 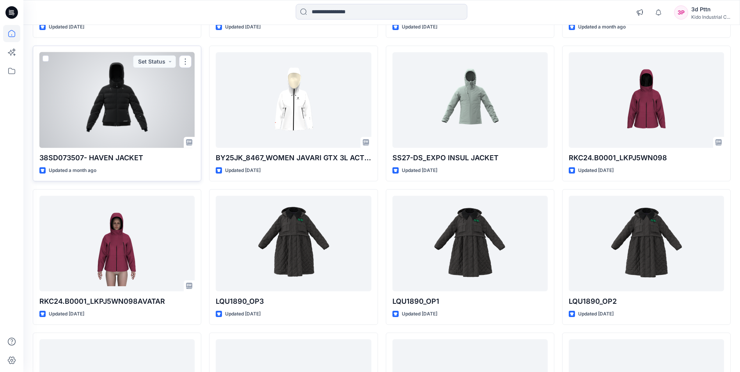 What do you see at coordinates (646, 158) in the screenshot?
I see `p: RKC24.B0001_LKPJ5WN098` at bounding box center [646, 158].